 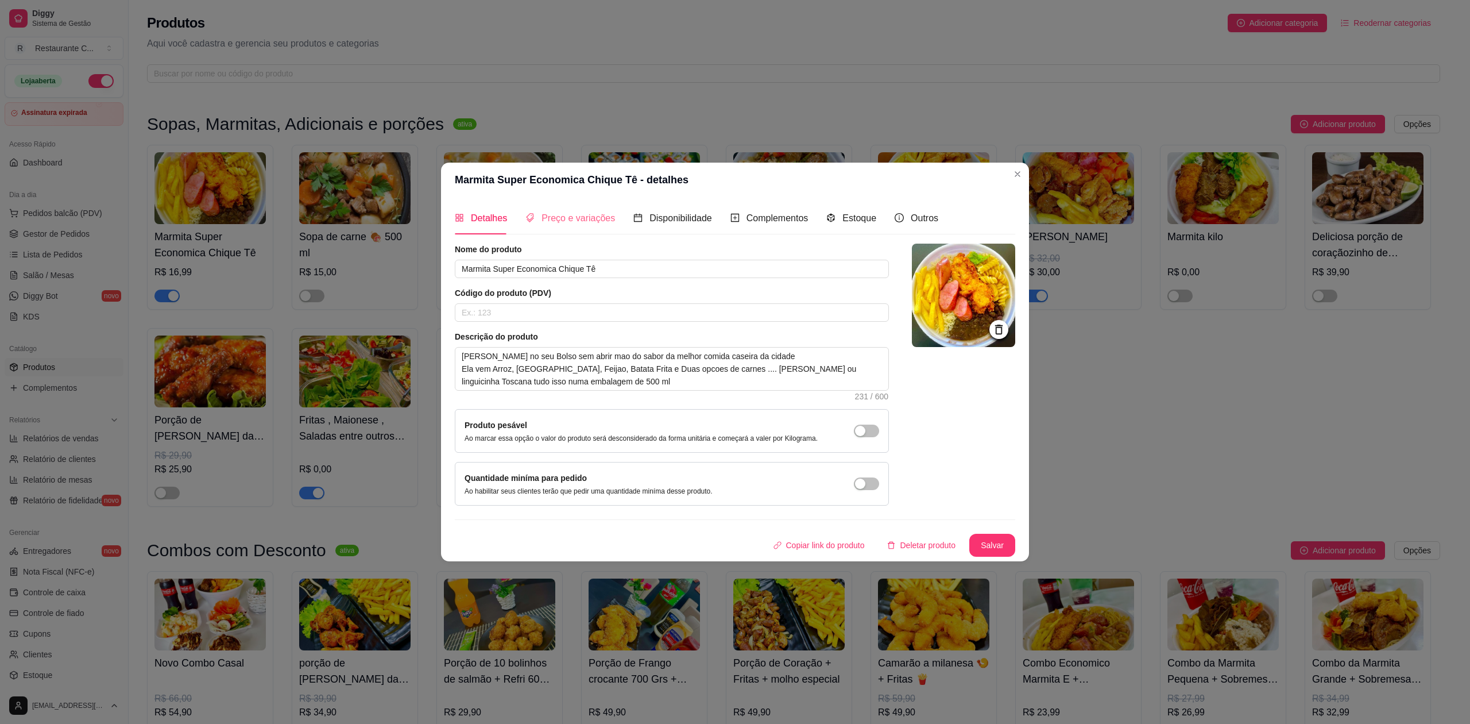 What do you see at coordinates (672, 249) in the screenshot?
I see `article: Nome do produto` at bounding box center [672, 249].